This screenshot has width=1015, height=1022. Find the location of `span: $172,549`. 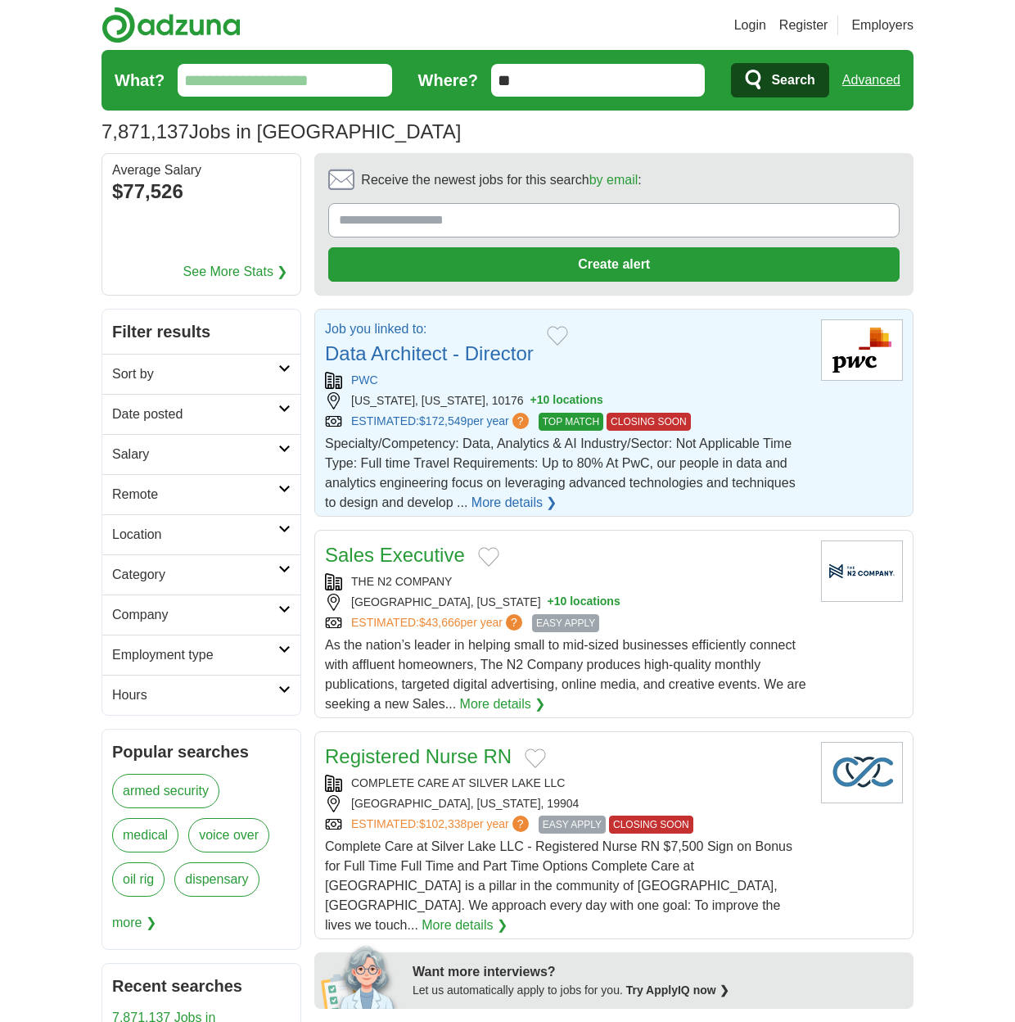

span: $172,549 is located at coordinates (443, 421).